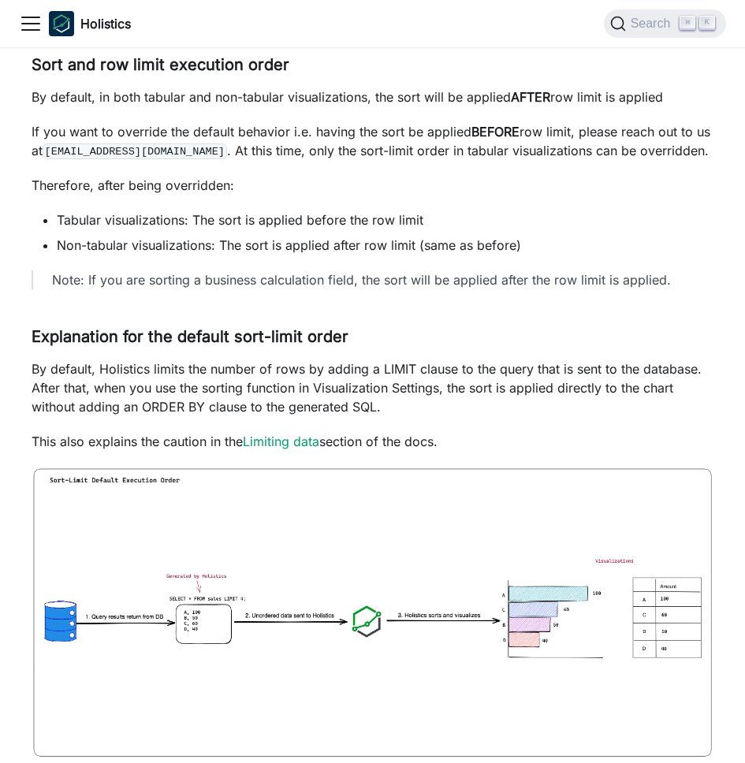 Image resolution: width=745 pixels, height=763 pixels. What do you see at coordinates (90, 24) in the screenshot?
I see `a: HolisticsHolistics` at bounding box center [90, 24].